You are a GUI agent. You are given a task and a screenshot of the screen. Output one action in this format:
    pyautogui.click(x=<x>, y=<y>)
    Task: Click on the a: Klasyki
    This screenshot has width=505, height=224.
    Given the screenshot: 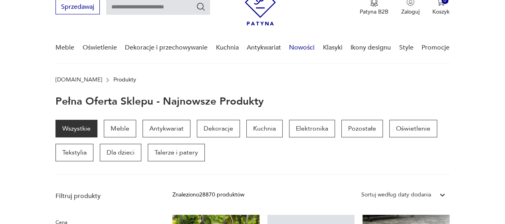 What is the action you would take?
    pyautogui.click(x=333, y=48)
    